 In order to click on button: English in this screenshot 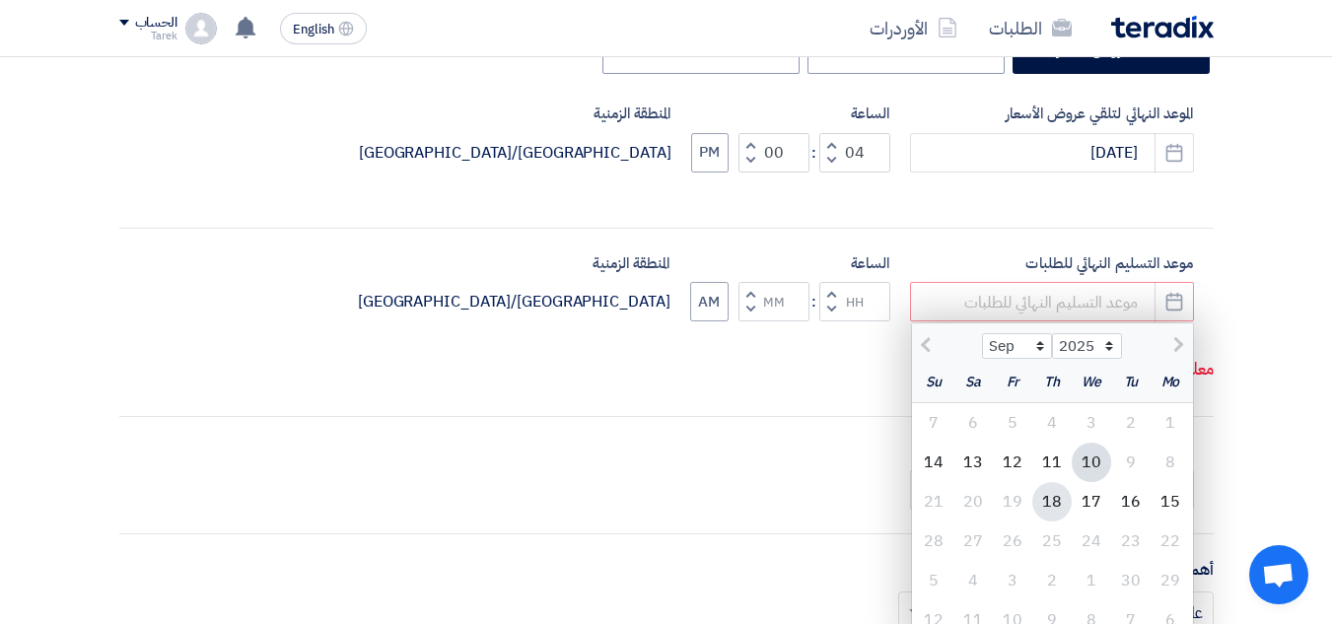, I will do `click(323, 29)`.